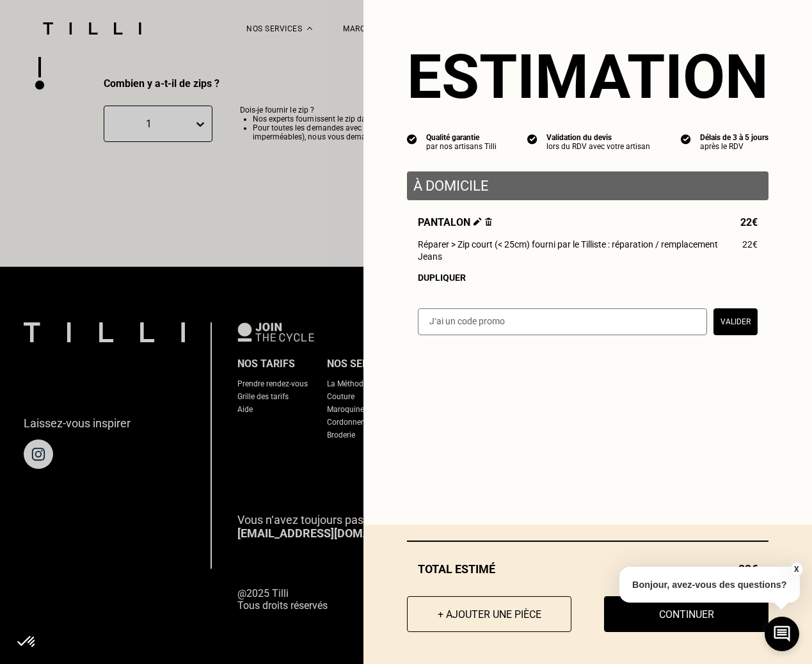  Describe the element at coordinates (734, 138) in the screenshot. I see `div: Délais de 3 à 5 jours` at that location.